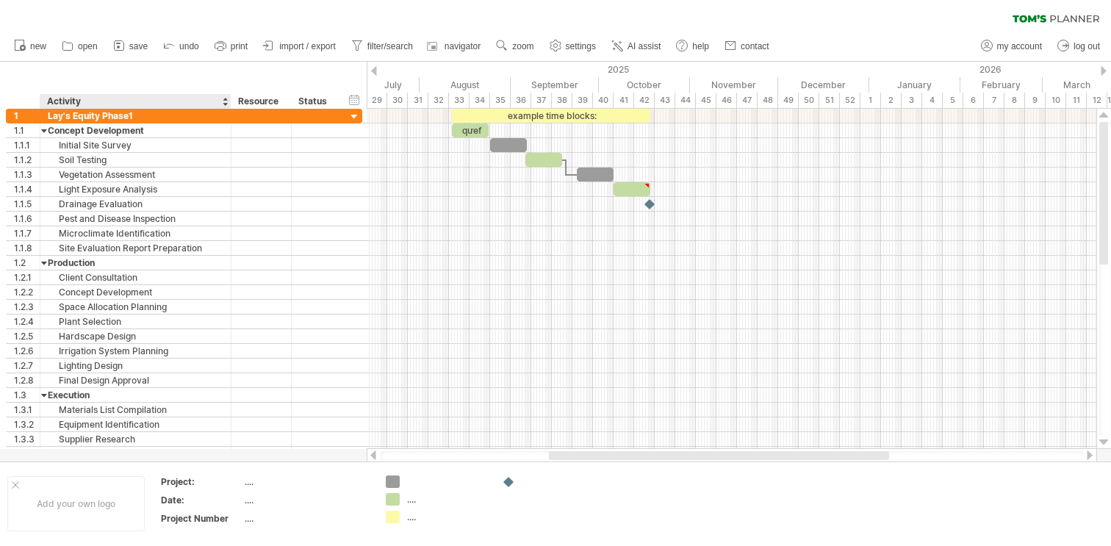 The height and width of the screenshot is (546, 1111). I want to click on div: October 2025, so click(644, 85).